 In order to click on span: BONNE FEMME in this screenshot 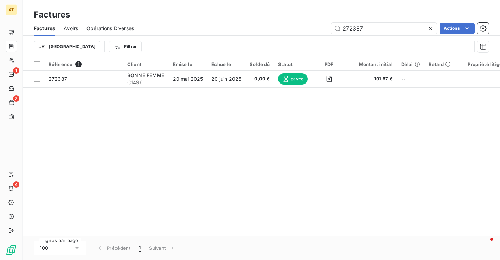, I will do `click(146, 75)`.